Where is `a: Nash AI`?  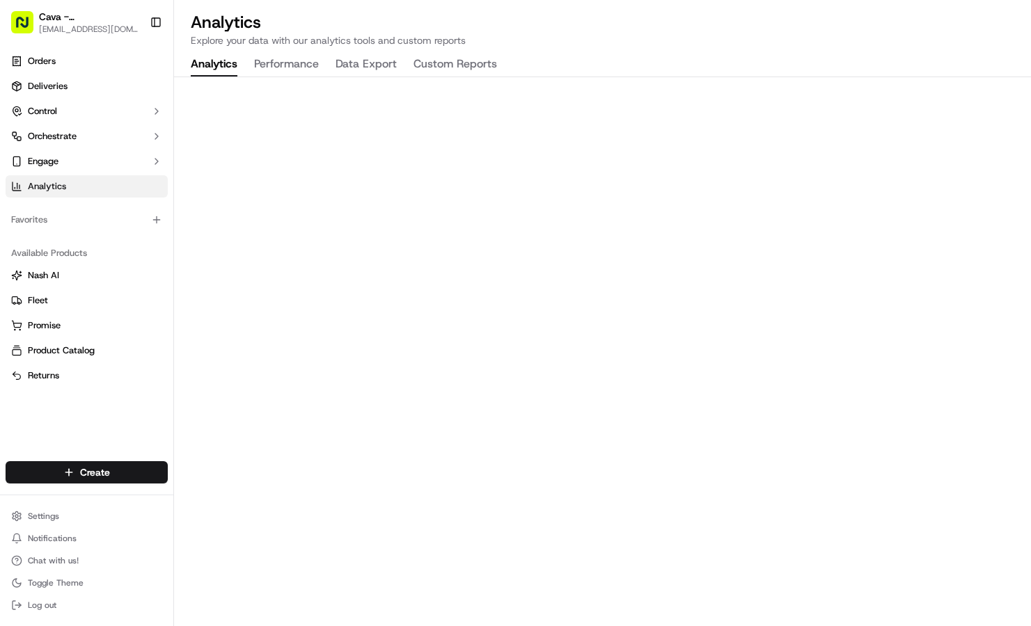 a: Nash AI is located at coordinates (86, 276).